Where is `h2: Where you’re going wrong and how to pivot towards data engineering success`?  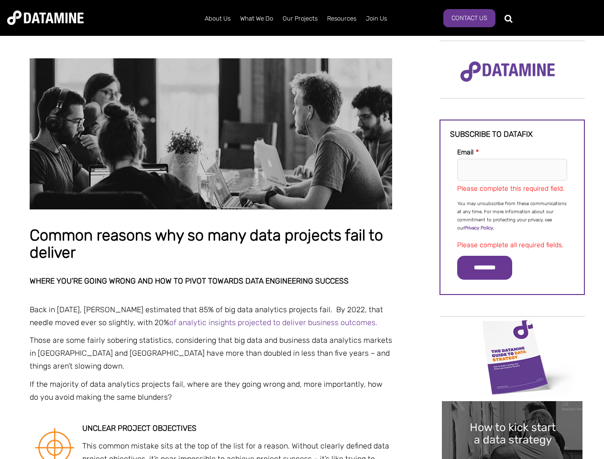 h2: Where you’re going wrong and how to pivot towards data engineering success is located at coordinates (211, 281).